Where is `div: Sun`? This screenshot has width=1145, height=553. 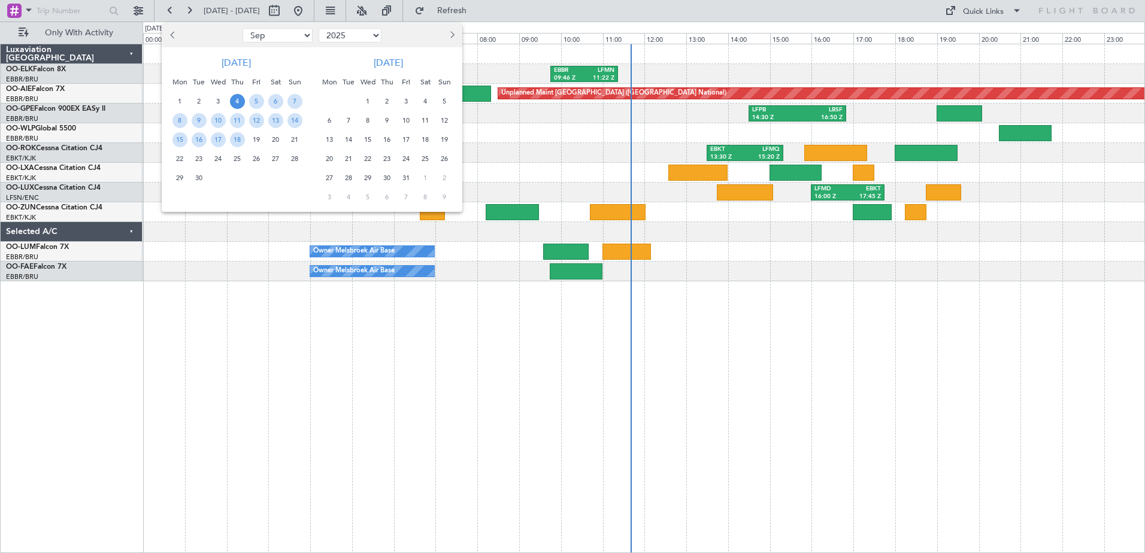
div: Sun is located at coordinates (444, 82).